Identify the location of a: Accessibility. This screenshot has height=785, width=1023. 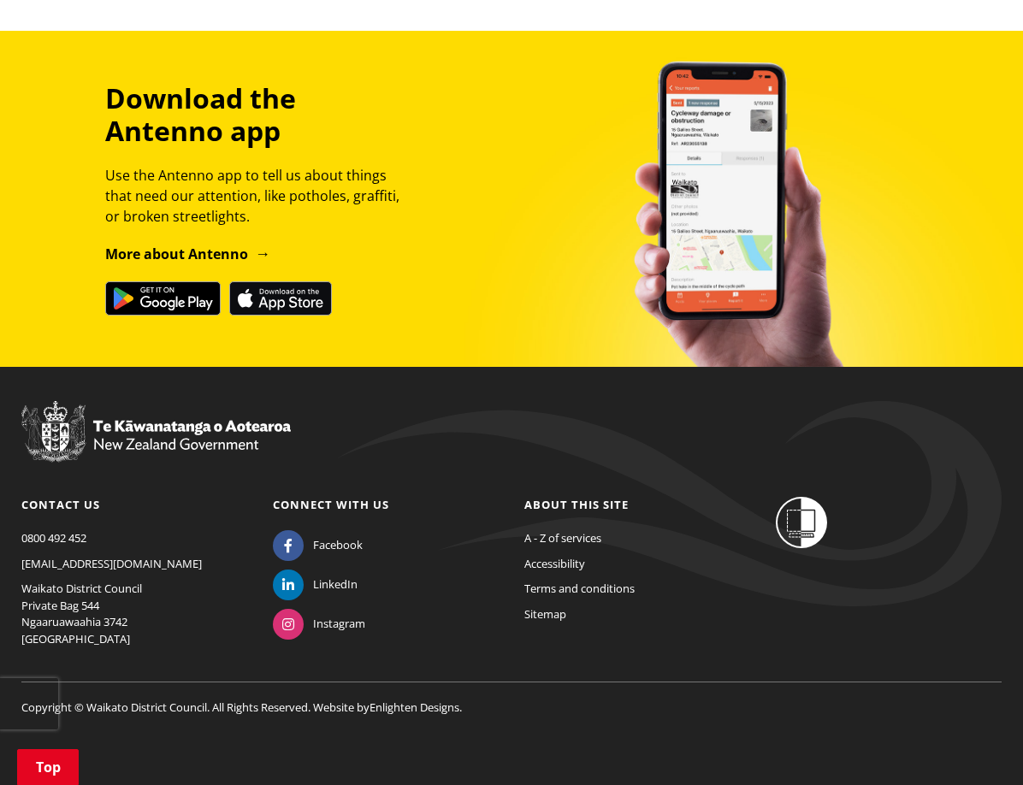
(554, 564).